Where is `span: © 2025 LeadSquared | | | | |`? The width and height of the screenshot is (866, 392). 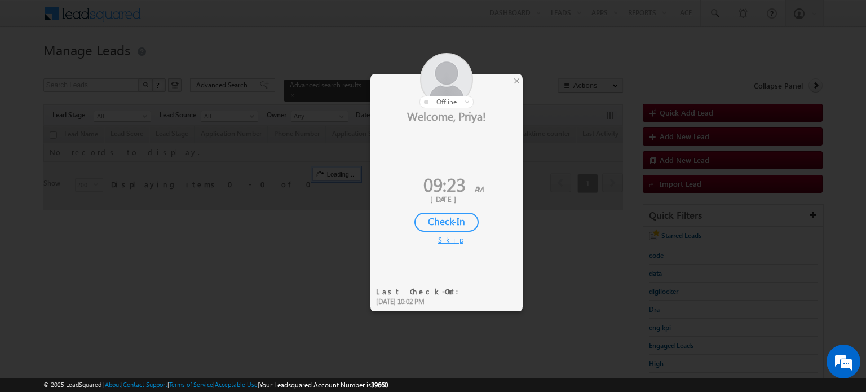 span: © 2025 LeadSquared | | | | | is located at coordinates (215, 384).